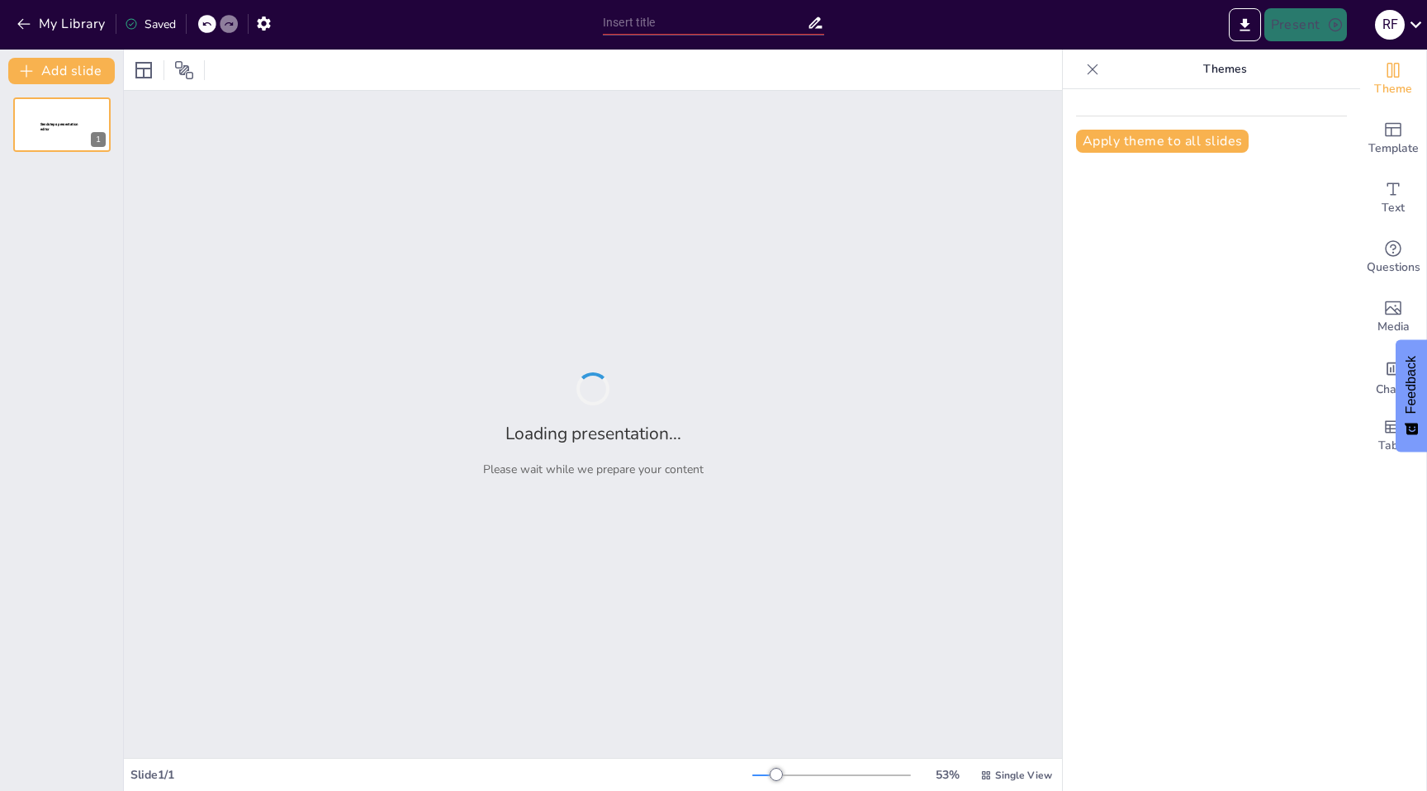 This screenshot has width=1427, height=791. Describe the element at coordinates (150, 24) in the screenshot. I see `div: Saved` at that location.